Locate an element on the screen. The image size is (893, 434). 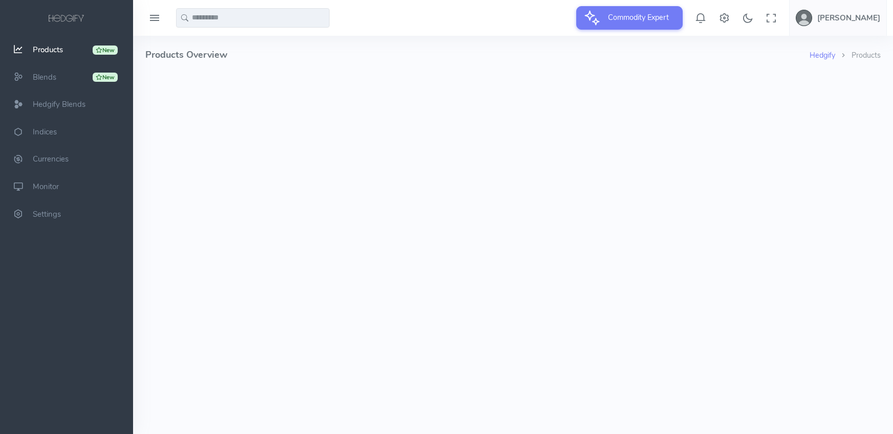
button: Commodity Expert is located at coordinates (629, 18).